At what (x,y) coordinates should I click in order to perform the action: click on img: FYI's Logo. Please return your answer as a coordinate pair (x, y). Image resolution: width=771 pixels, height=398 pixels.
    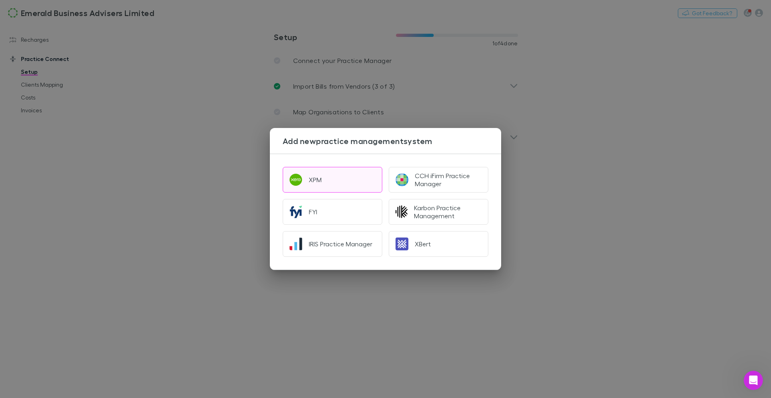
    Looking at the image, I should click on (296, 212).